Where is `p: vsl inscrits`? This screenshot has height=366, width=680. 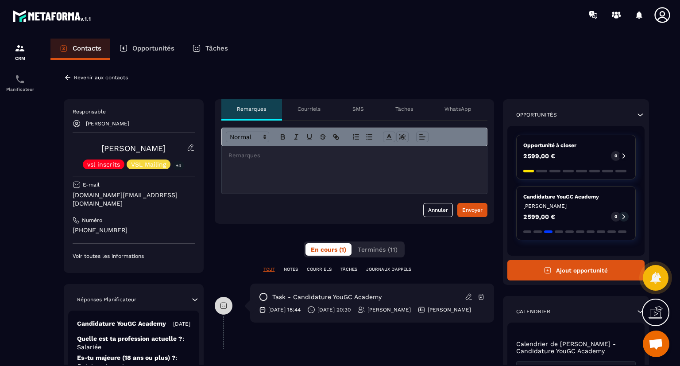
p: vsl inscrits is located at coordinates (104, 164).